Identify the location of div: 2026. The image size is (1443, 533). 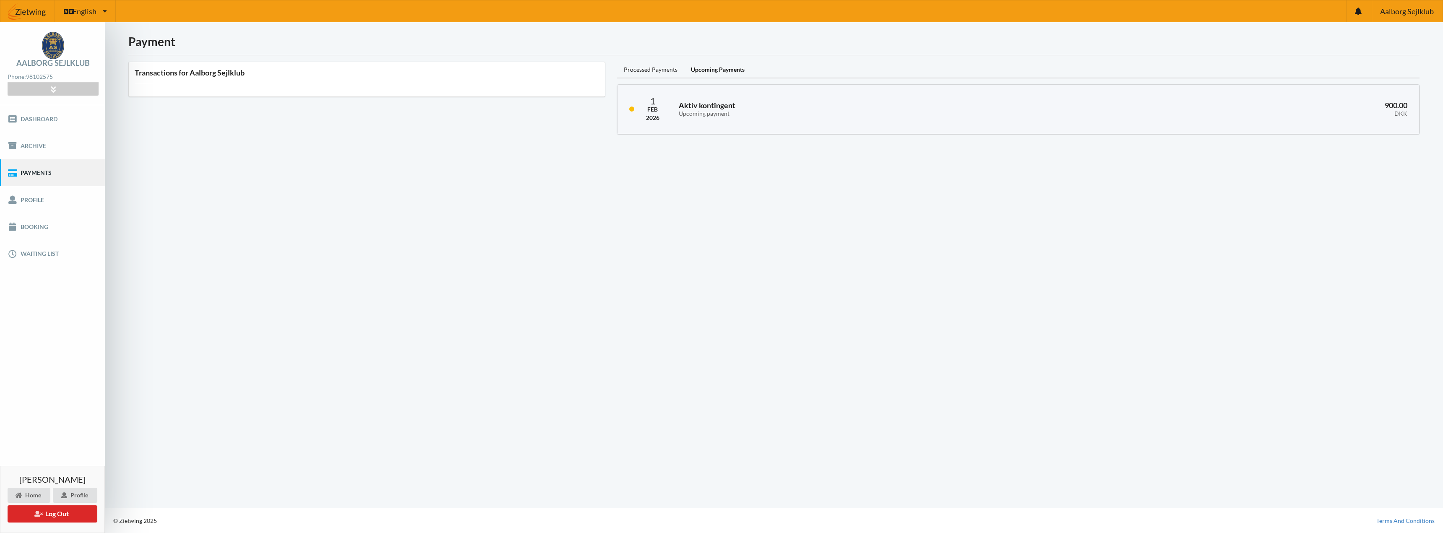
(653, 118).